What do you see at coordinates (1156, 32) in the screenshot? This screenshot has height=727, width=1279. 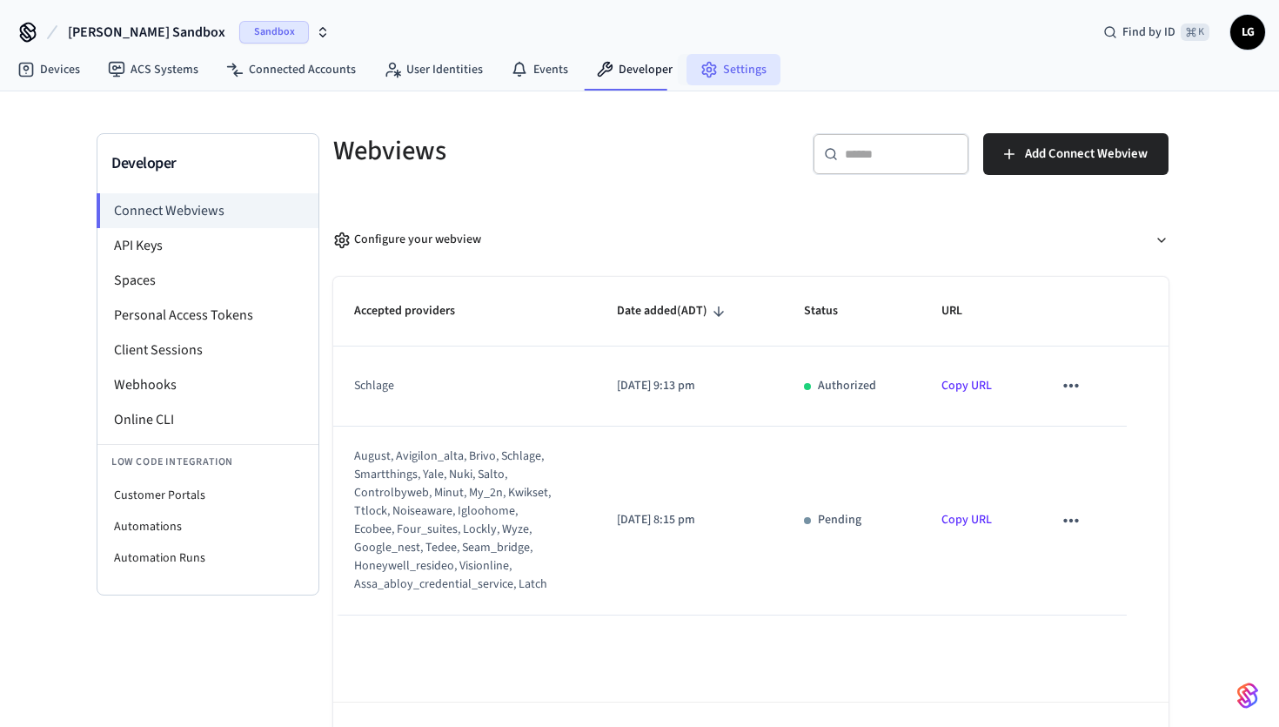 I see `div: Find by ID⌘ K` at bounding box center [1156, 32].